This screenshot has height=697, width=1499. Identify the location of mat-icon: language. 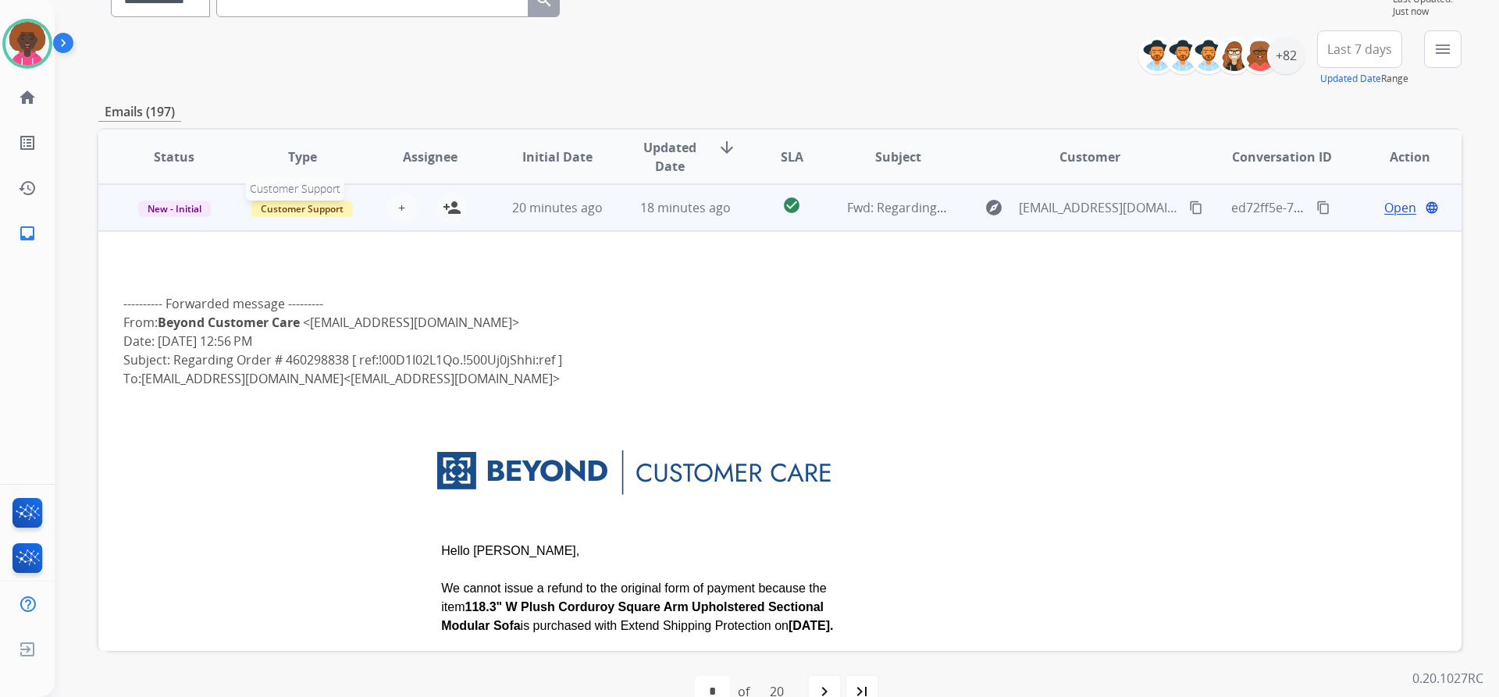
(1432, 208).